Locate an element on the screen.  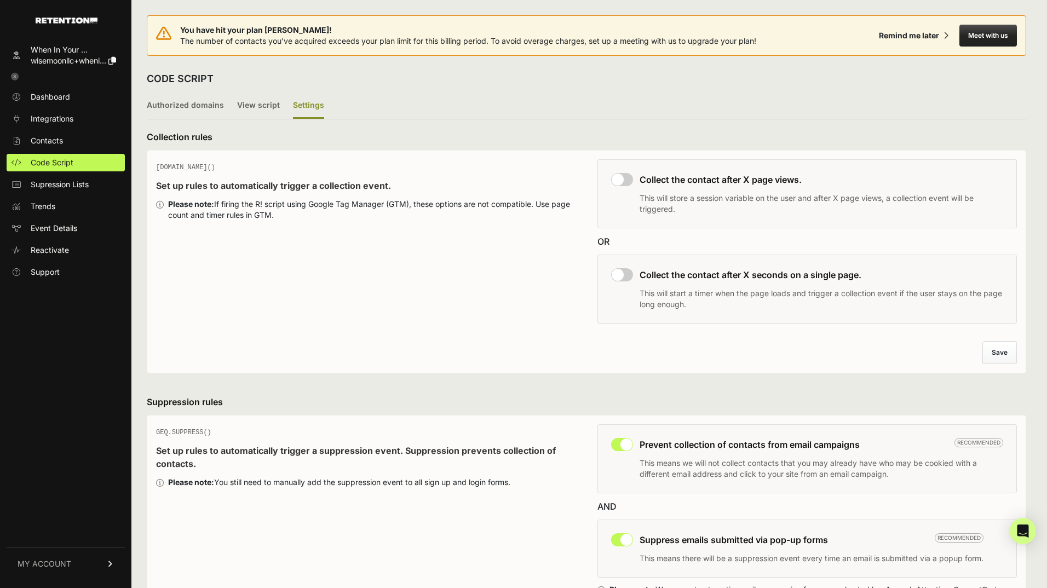
span: wisemoonllc+wheni... is located at coordinates (68, 60).